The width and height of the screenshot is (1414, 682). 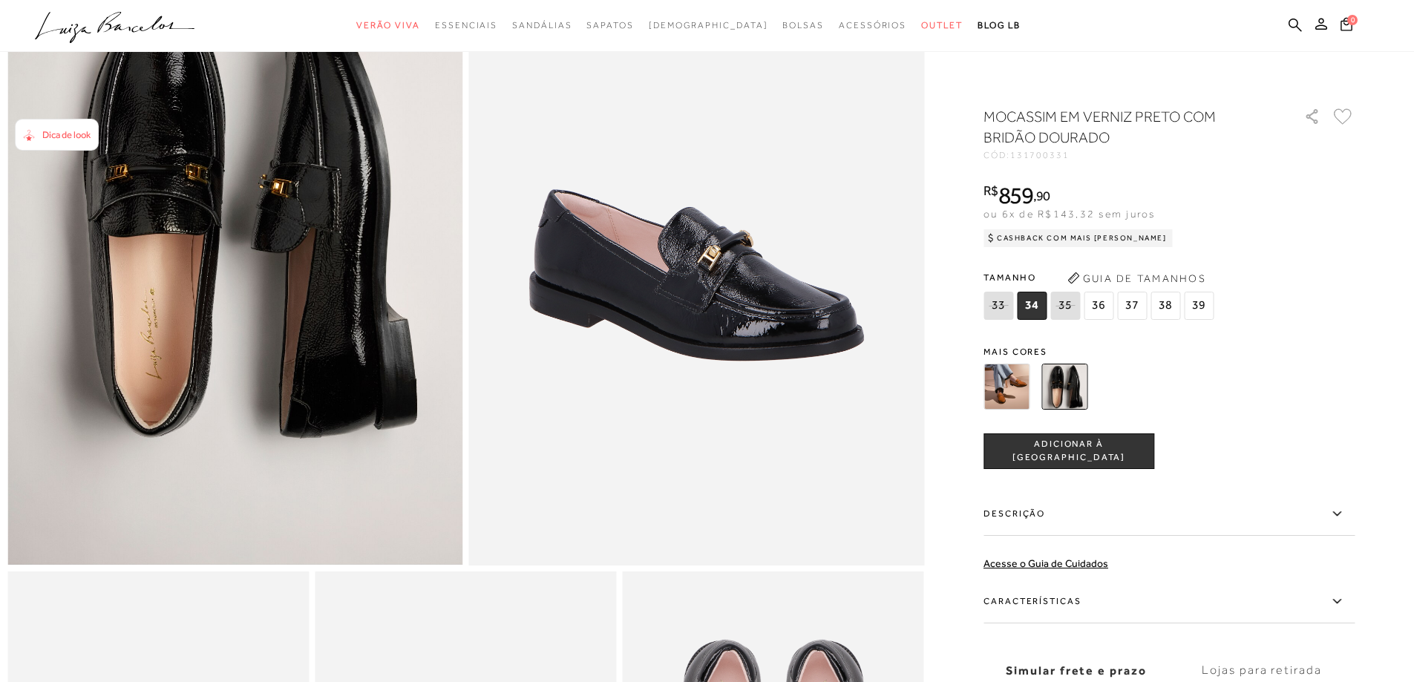 What do you see at coordinates (1046, 563) in the screenshot?
I see `a: Acesse o Guia de Cuidados` at bounding box center [1046, 563].